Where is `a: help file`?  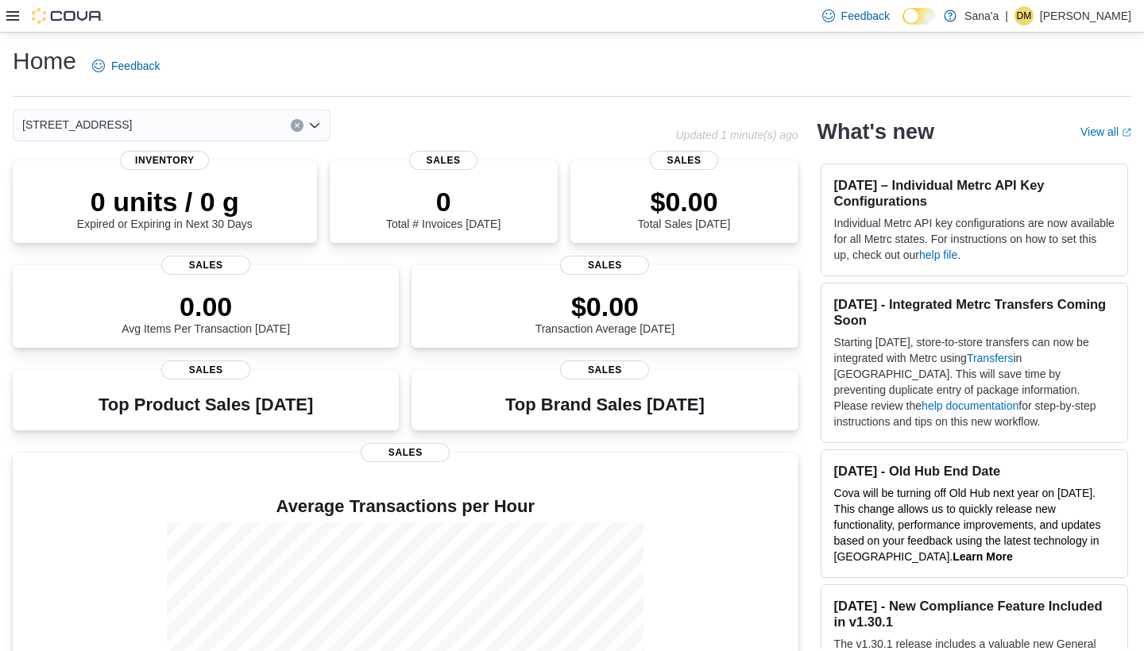
a: help file is located at coordinates (938, 255).